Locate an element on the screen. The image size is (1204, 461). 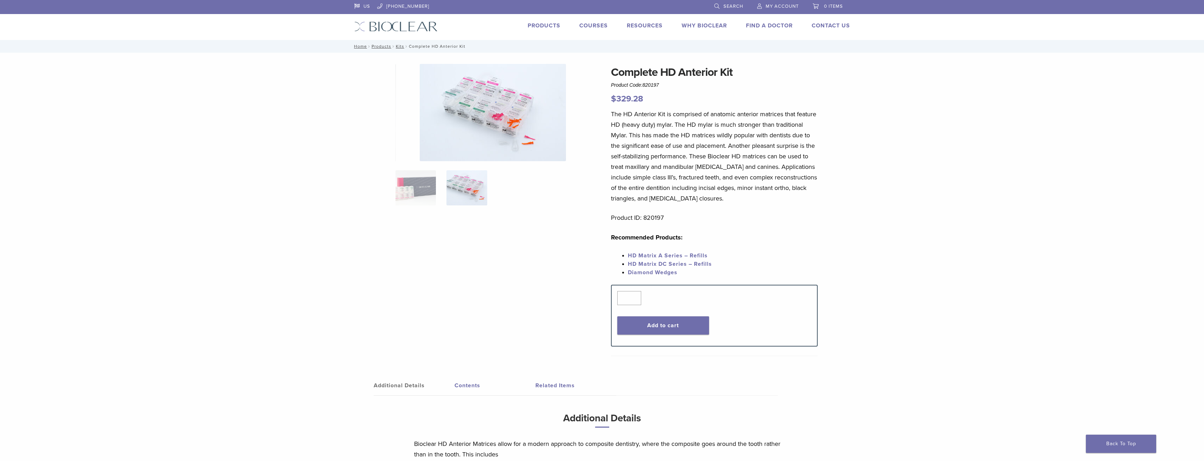
a: Home is located at coordinates (359, 46).